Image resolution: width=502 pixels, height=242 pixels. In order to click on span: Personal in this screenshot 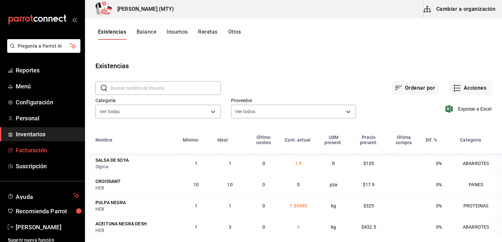, I will do `click(47, 118)`.